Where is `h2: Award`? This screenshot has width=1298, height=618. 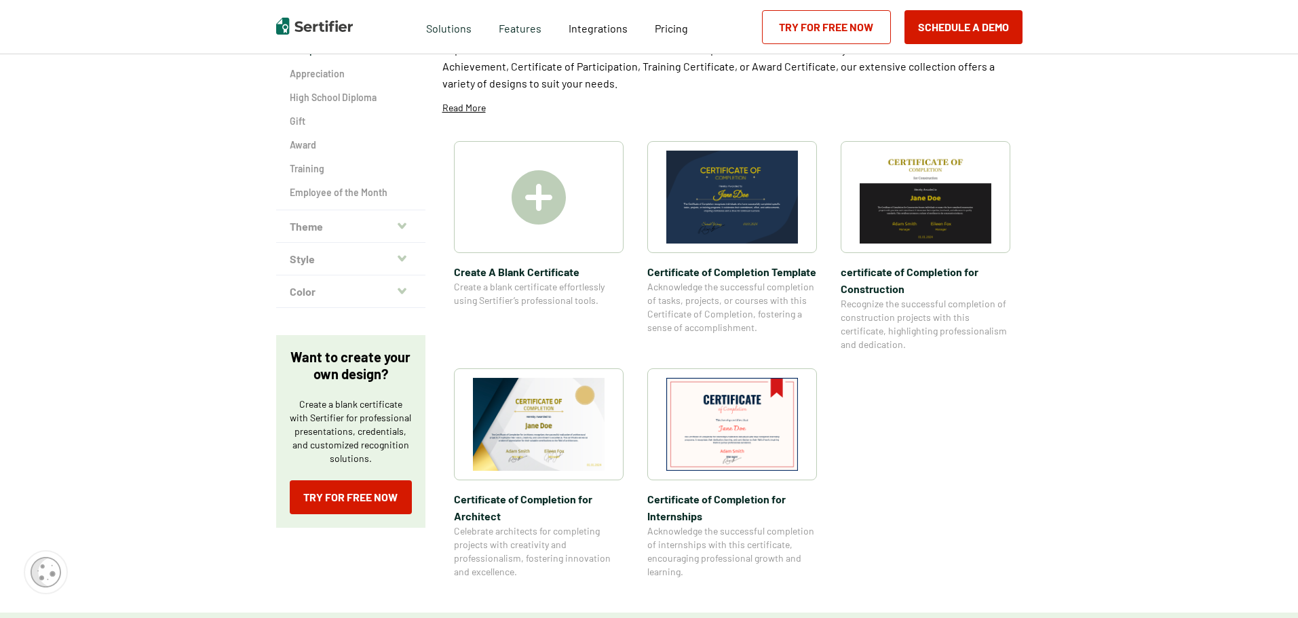
h2: Award is located at coordinates (351, 145).